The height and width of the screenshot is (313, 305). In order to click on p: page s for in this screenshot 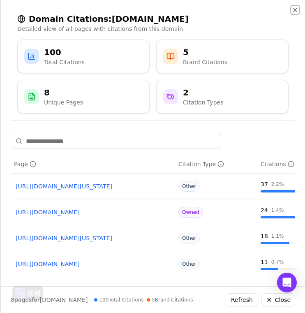, I will do `click(49, 300)`.